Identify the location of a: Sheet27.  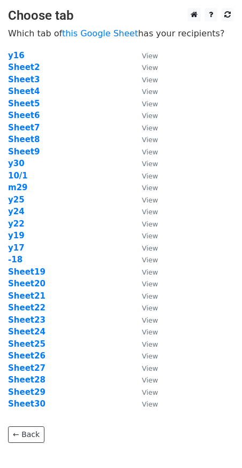
(27, 368).